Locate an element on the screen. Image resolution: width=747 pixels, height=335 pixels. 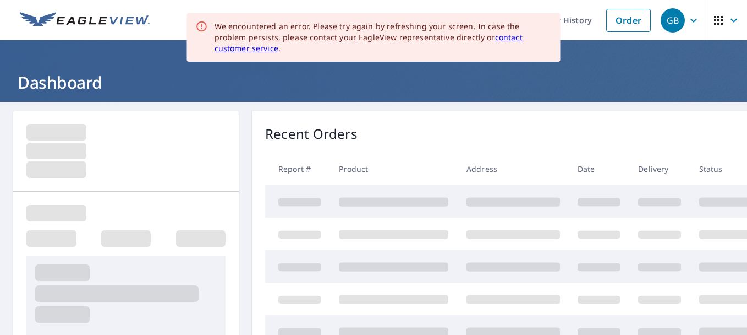
th: Report # is located at coordinates (298, 168).